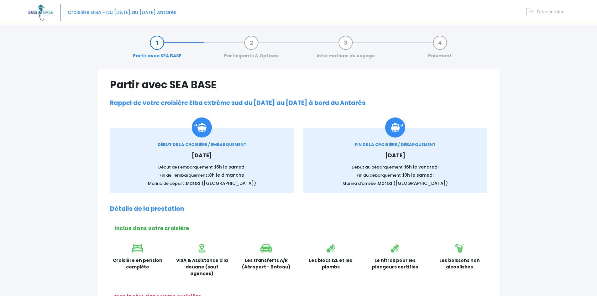 The image size is (597, 296). I want to click on p: Fin de l'embarquement :, so click(202, 175).